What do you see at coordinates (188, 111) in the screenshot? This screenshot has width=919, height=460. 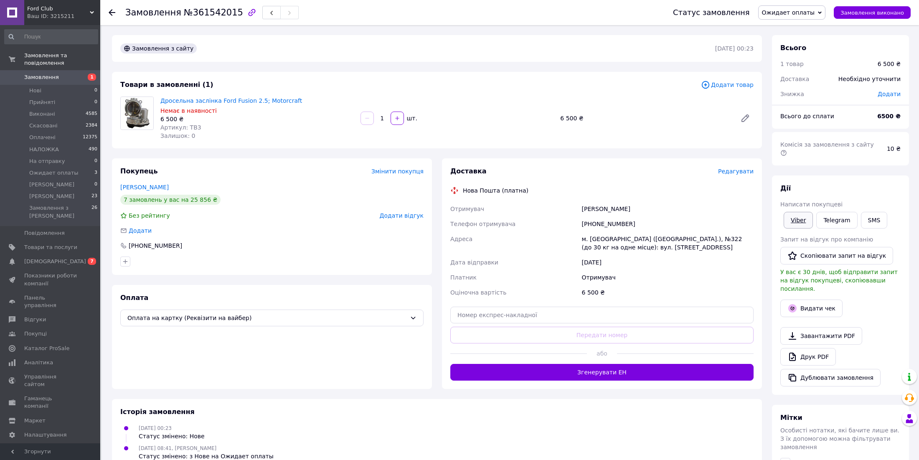 I see `span: Немає в наявності` at bounding box center [188, 111].